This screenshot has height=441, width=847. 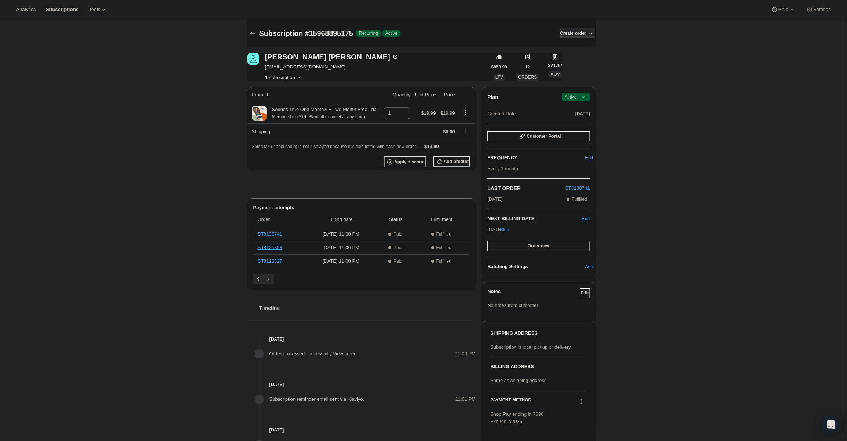 I want to click on button: Skip, so click(x=504, y=230).